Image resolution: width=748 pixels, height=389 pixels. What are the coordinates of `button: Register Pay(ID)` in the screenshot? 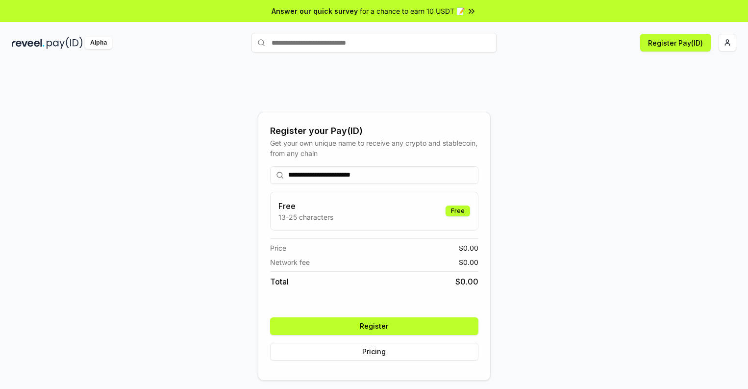 It's located at (676, 43).